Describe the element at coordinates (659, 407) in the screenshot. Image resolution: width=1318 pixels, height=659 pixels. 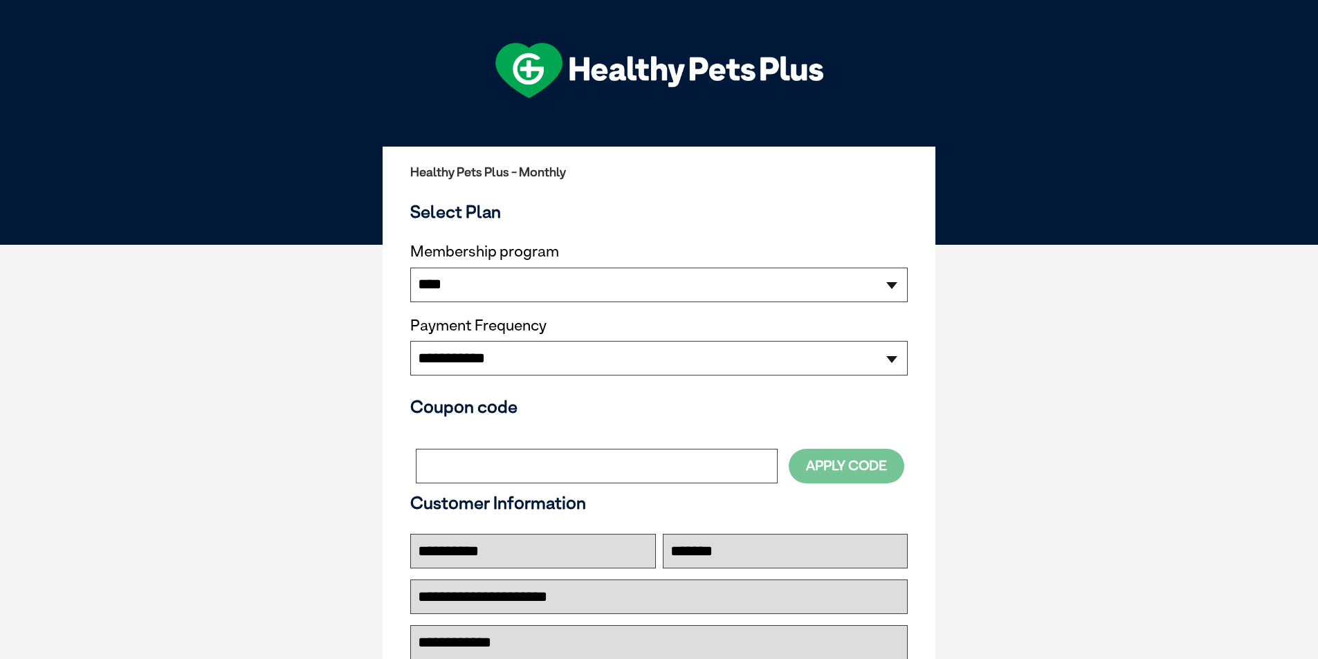
I see `h3: Coupon code` at that location.